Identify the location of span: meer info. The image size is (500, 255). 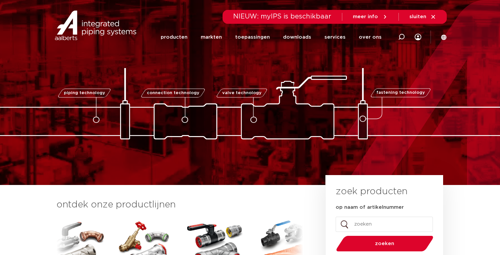
(366, 17).